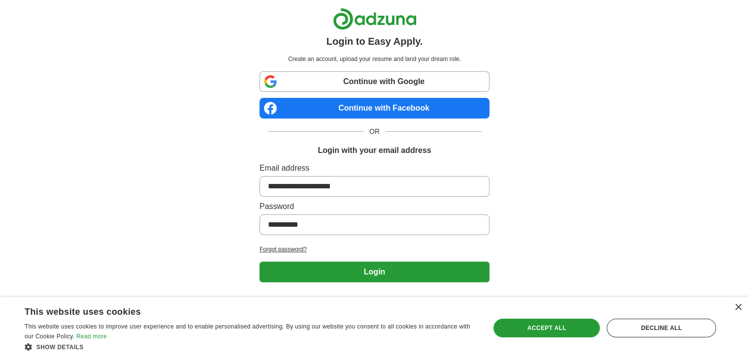  I want to click on span: OR, so click(374, 131).